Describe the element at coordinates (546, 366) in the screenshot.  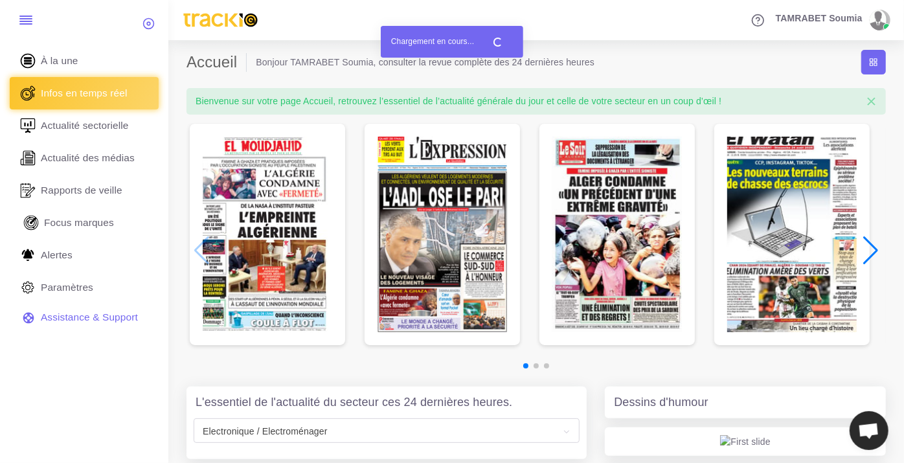
I see `span: Go to slide 3` at that location.